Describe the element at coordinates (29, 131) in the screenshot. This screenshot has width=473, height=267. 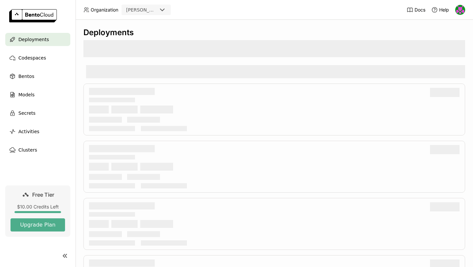
I see `span: Activities` at that location.